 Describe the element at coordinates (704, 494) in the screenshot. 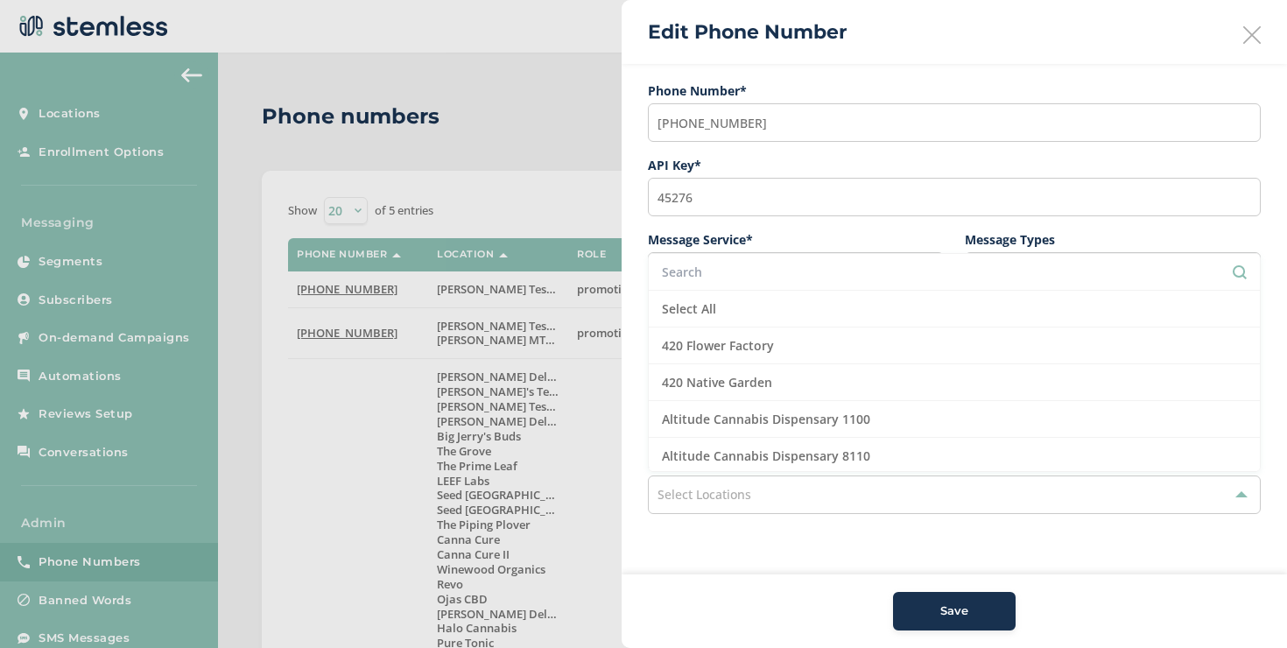

I see `span: Select Locations` at that location.